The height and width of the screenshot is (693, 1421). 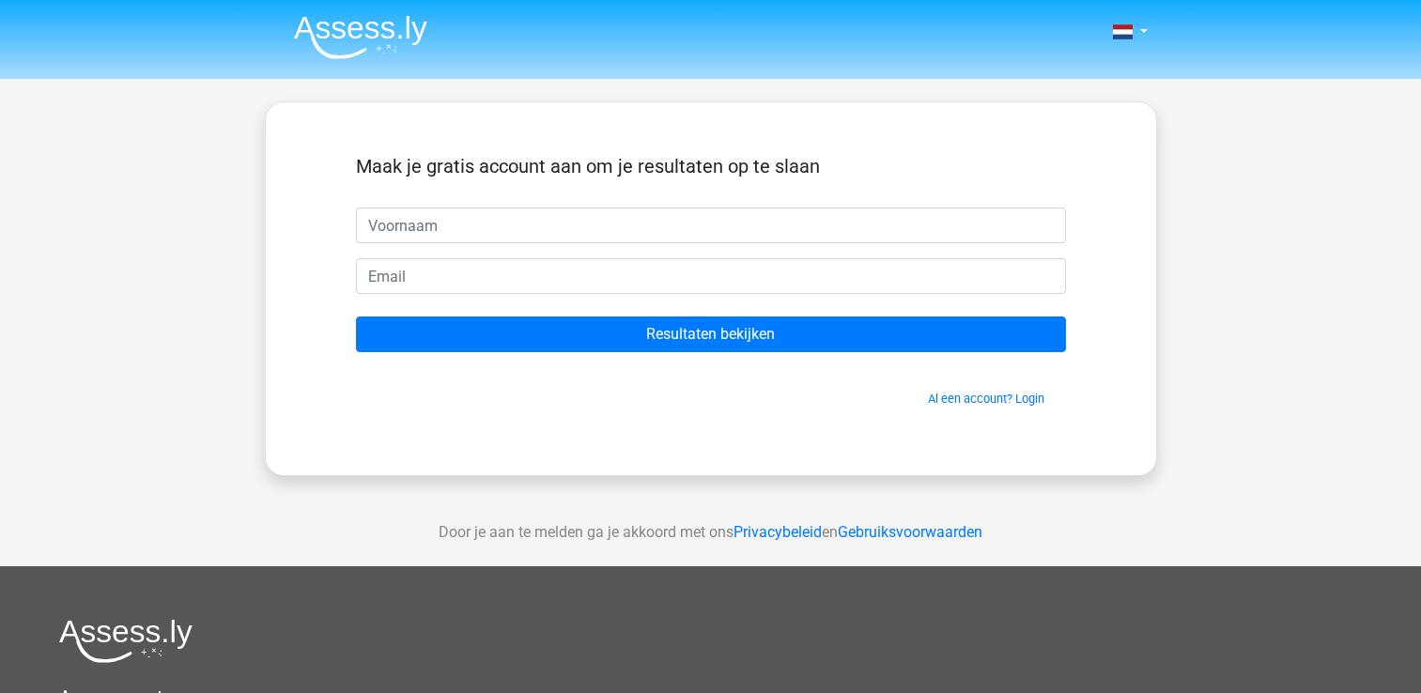 What do you see at coordinates (711, 334) in the screenshot?
I see `input: Resultaten bekijken` at bounding box center [711, 334].